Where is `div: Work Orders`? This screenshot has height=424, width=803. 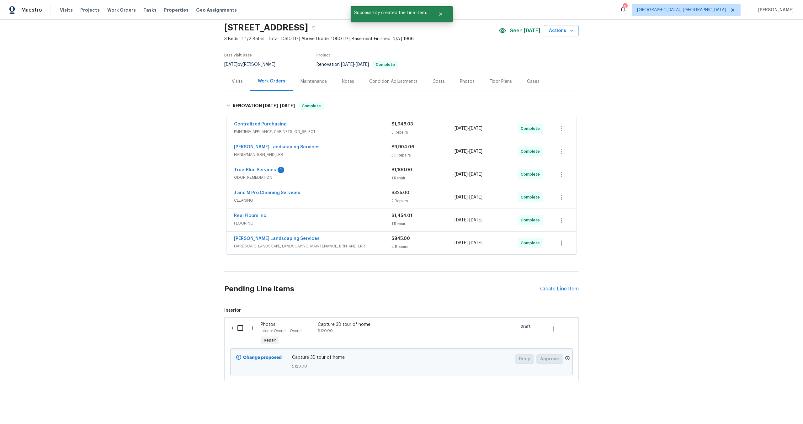
div: Work Orders is located at coordinates (272, 81).